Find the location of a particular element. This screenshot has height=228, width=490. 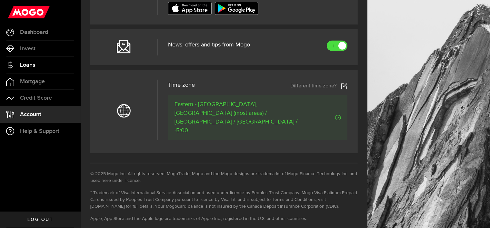

img: badge-app-store.svg is located at coordinates (190, 8).